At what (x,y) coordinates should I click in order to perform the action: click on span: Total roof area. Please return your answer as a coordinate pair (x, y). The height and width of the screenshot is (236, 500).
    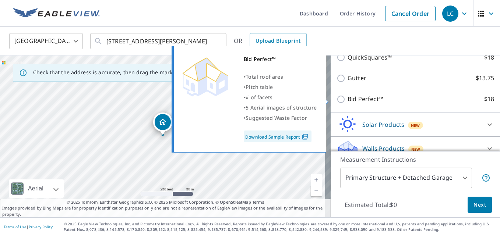
    Looking at the image, I should click on (264, 77).